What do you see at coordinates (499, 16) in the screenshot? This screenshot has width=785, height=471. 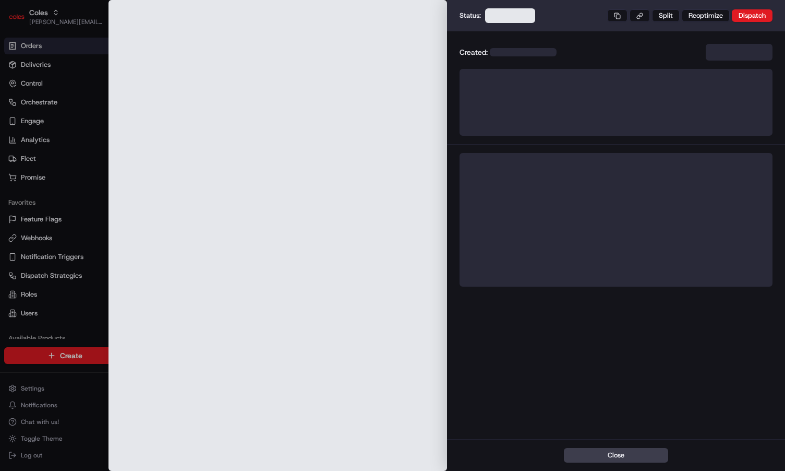 I see `div: Status:` at bounding box center [499, 16].